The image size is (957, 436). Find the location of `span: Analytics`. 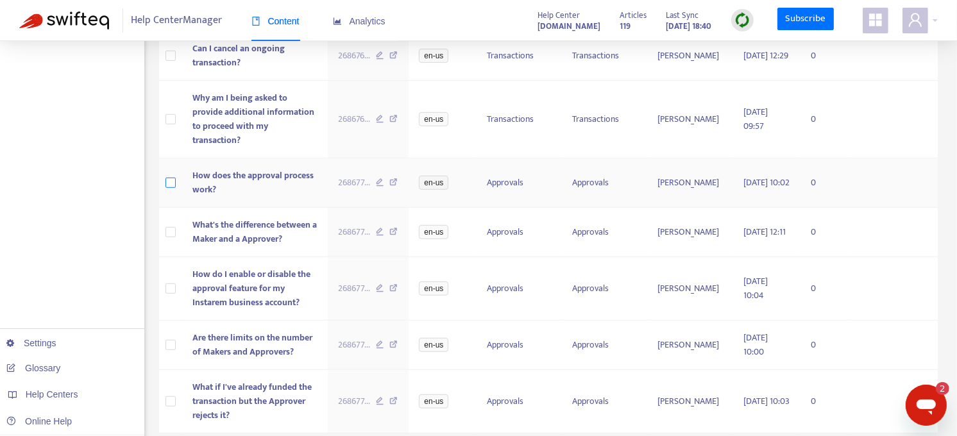

span: Analytics is located at coordinates (359, 21).